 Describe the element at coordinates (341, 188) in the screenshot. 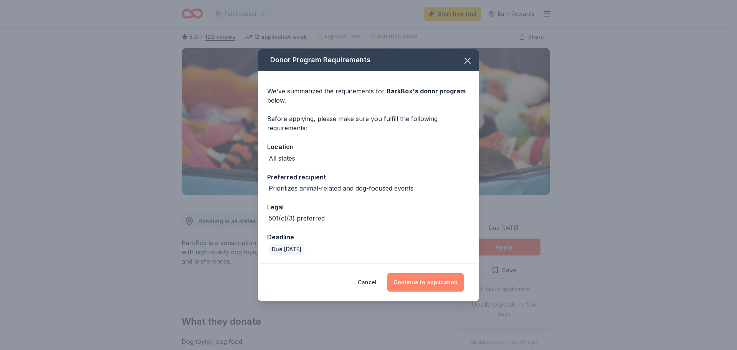

I see `div: Prioritizes animal-related and dog-focused events` at that location.